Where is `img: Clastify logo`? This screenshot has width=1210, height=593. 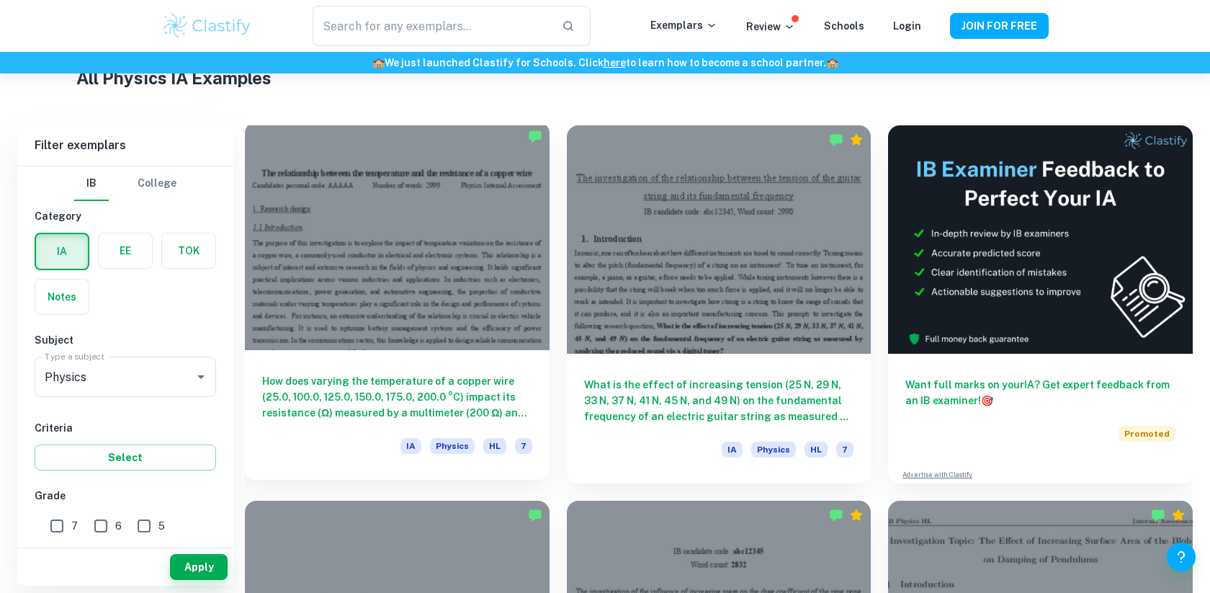
img: Clastify logo is located at coordinates (207, 26).